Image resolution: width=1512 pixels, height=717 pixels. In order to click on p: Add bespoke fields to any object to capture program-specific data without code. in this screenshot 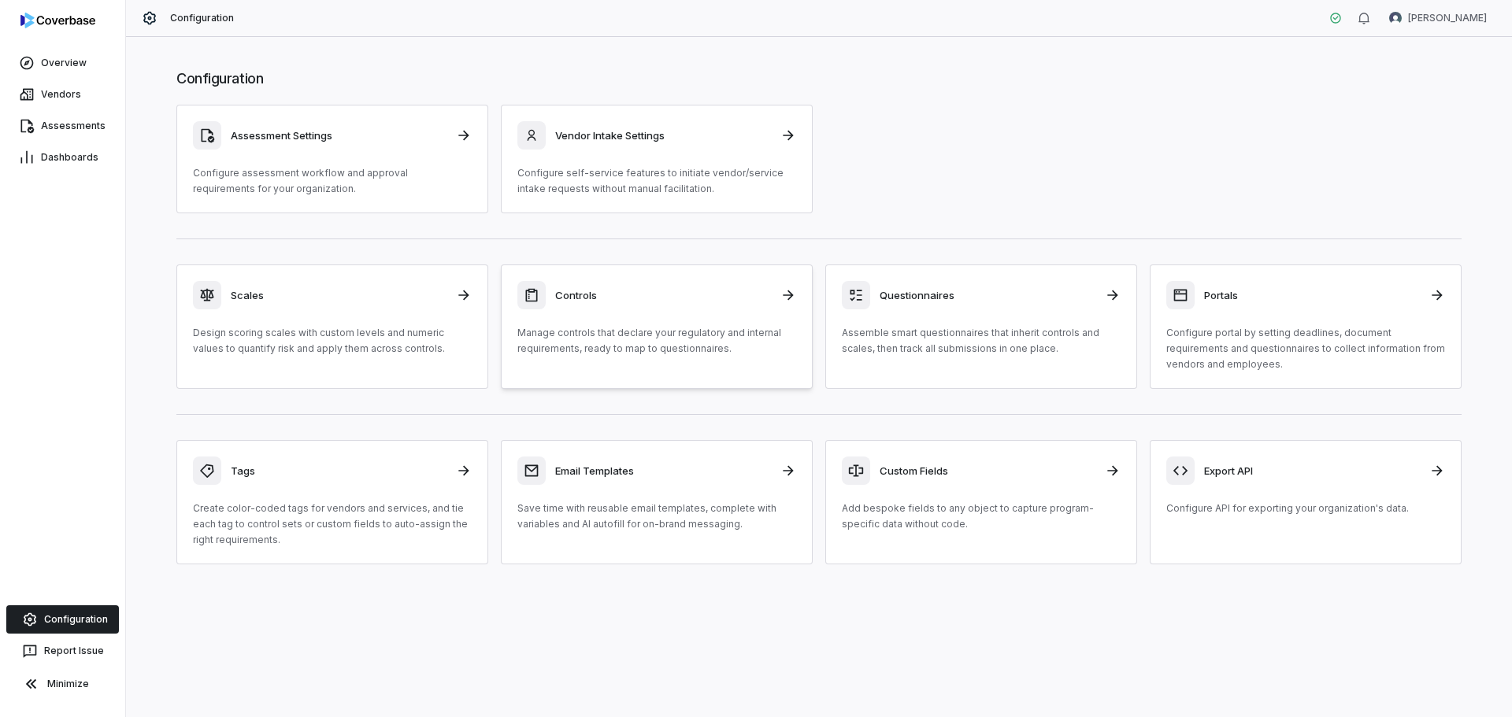, I will do `click(981, 516)`.